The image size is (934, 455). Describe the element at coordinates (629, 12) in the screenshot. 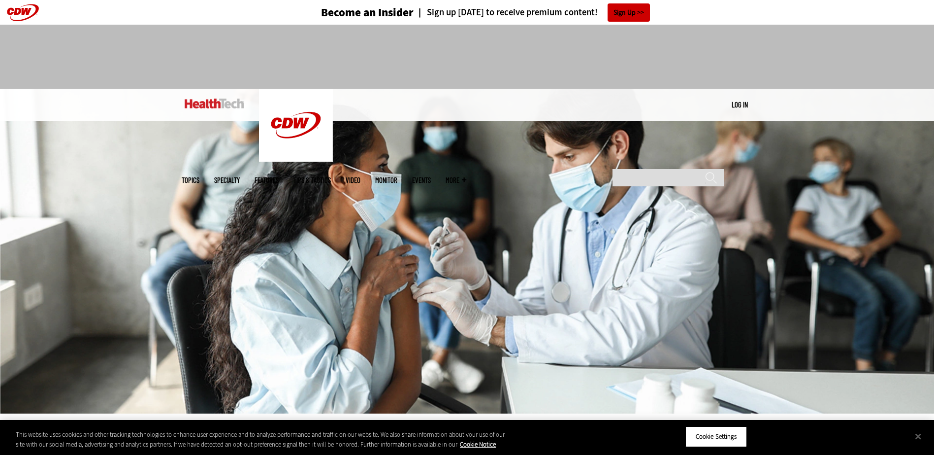

I see `a: Sign Up` at that location.